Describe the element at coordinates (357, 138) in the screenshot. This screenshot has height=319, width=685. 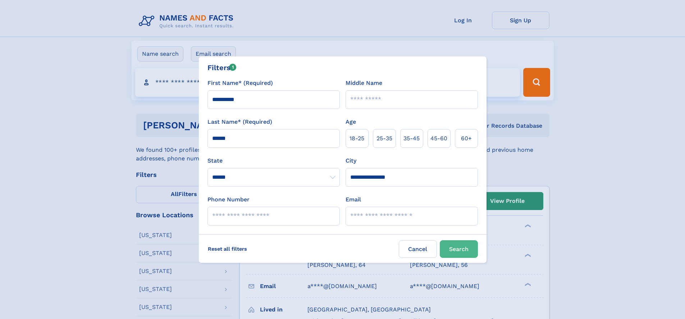
I see `span: 18‑25` at that location.